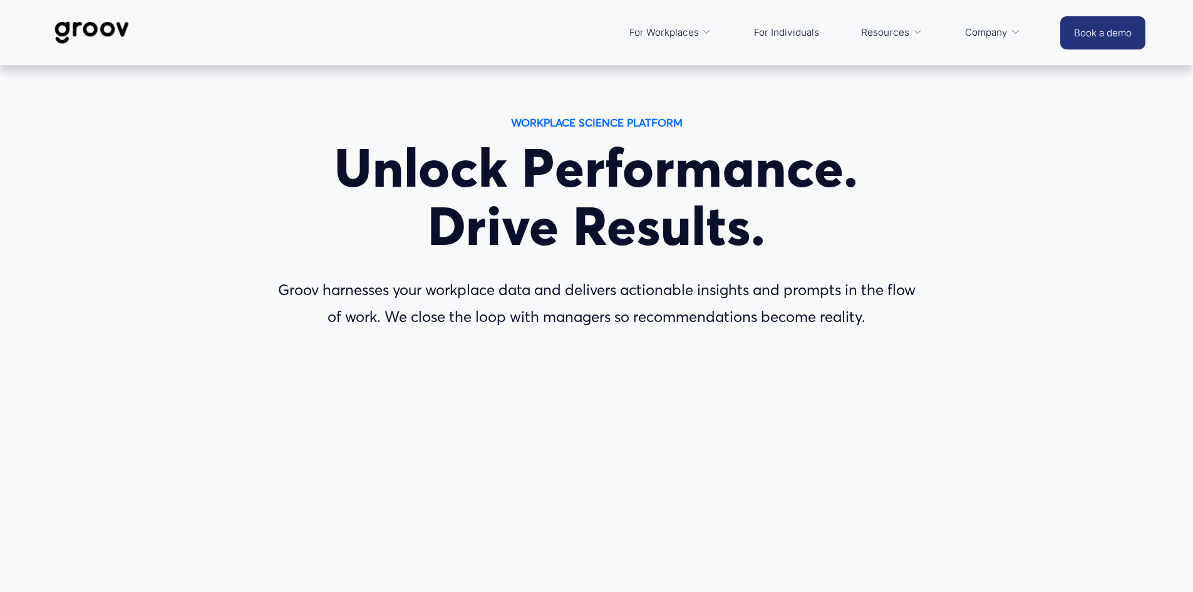 Image resolution: width=1193 pixels, height=592 pixels. Describe the element at coordinates (787, 33) in the screenshot. I see `a: For Individuals` at that location.